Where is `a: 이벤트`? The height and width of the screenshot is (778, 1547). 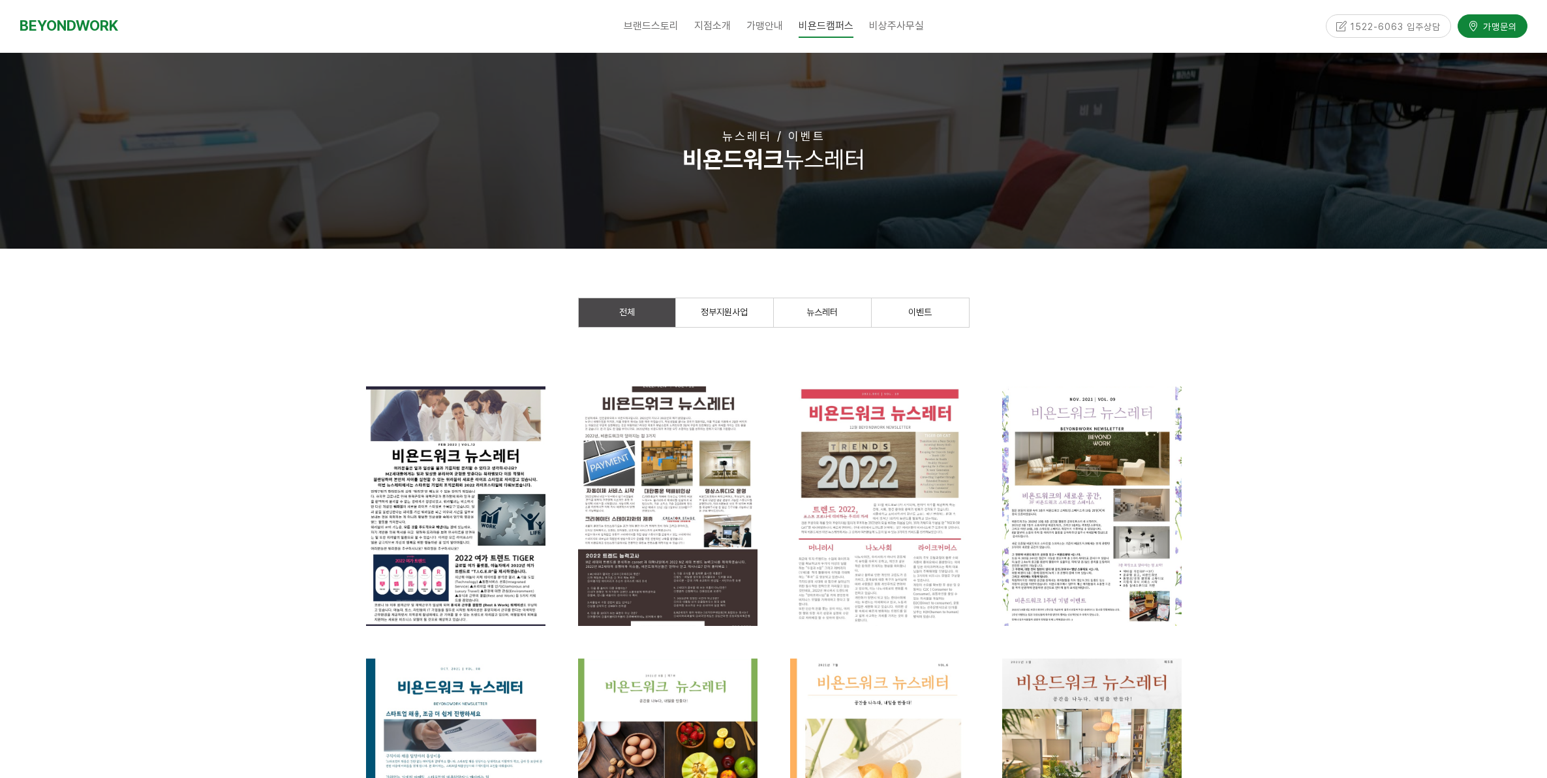 a: 이벤트 is located at coordinates (920, 313).